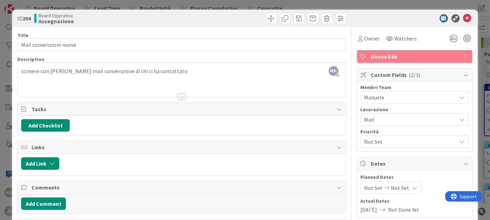 Image resolution: width=490 pixels, height=220 pixels. Describe the element at coordinates (411, 97) in the screenshot. I see `span: Manuele` at that location.